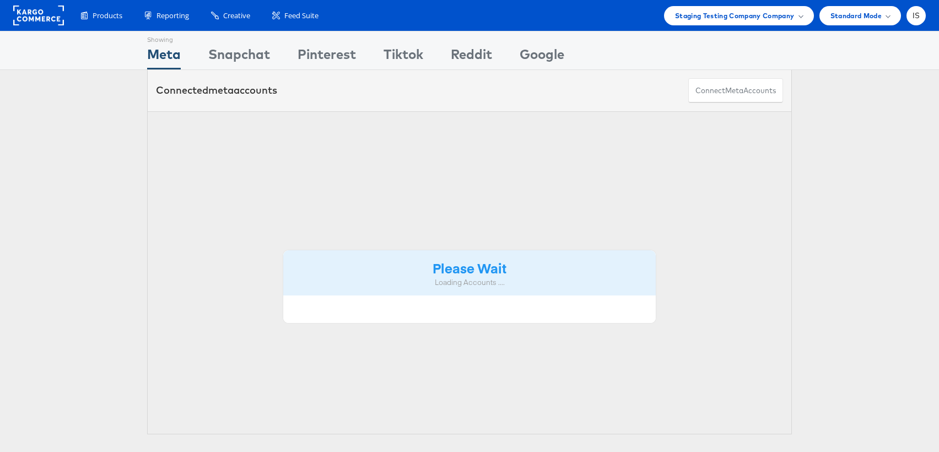 The image size is (939, 452). What do you see at coordinates (469, 267) in the screenshot?
I see `strong: Please Wait` at bounding box center [469, 267].